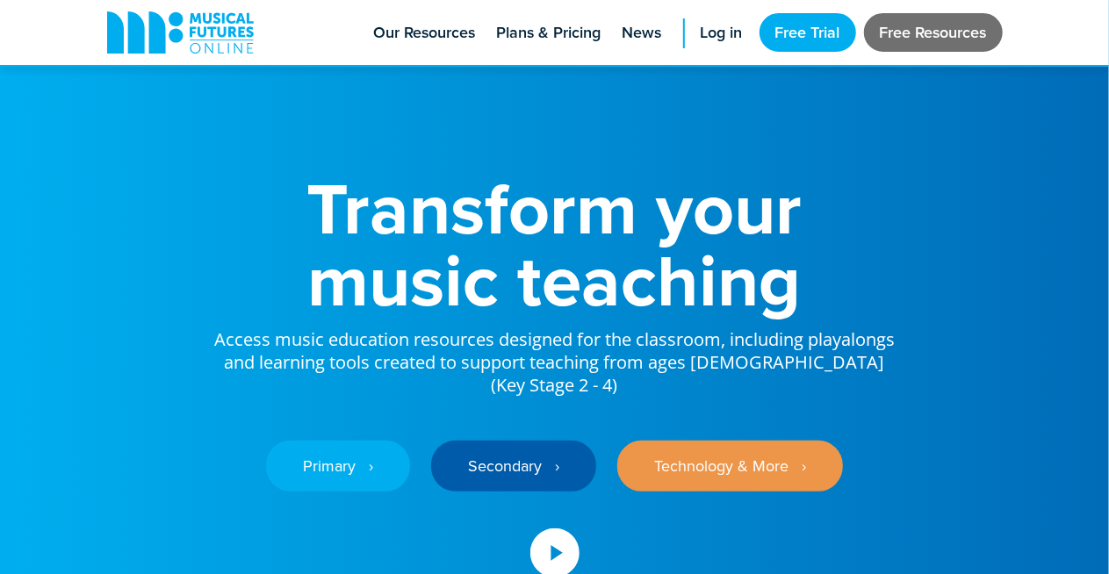 Image resolution: width=1109 pixels, height=574 pixels. What do you see at coordinates (730, 466) in the screenshot?
I see `a: Technology & More ‎‏‏‎ ‎ ›` at bounding box center [730, 466].